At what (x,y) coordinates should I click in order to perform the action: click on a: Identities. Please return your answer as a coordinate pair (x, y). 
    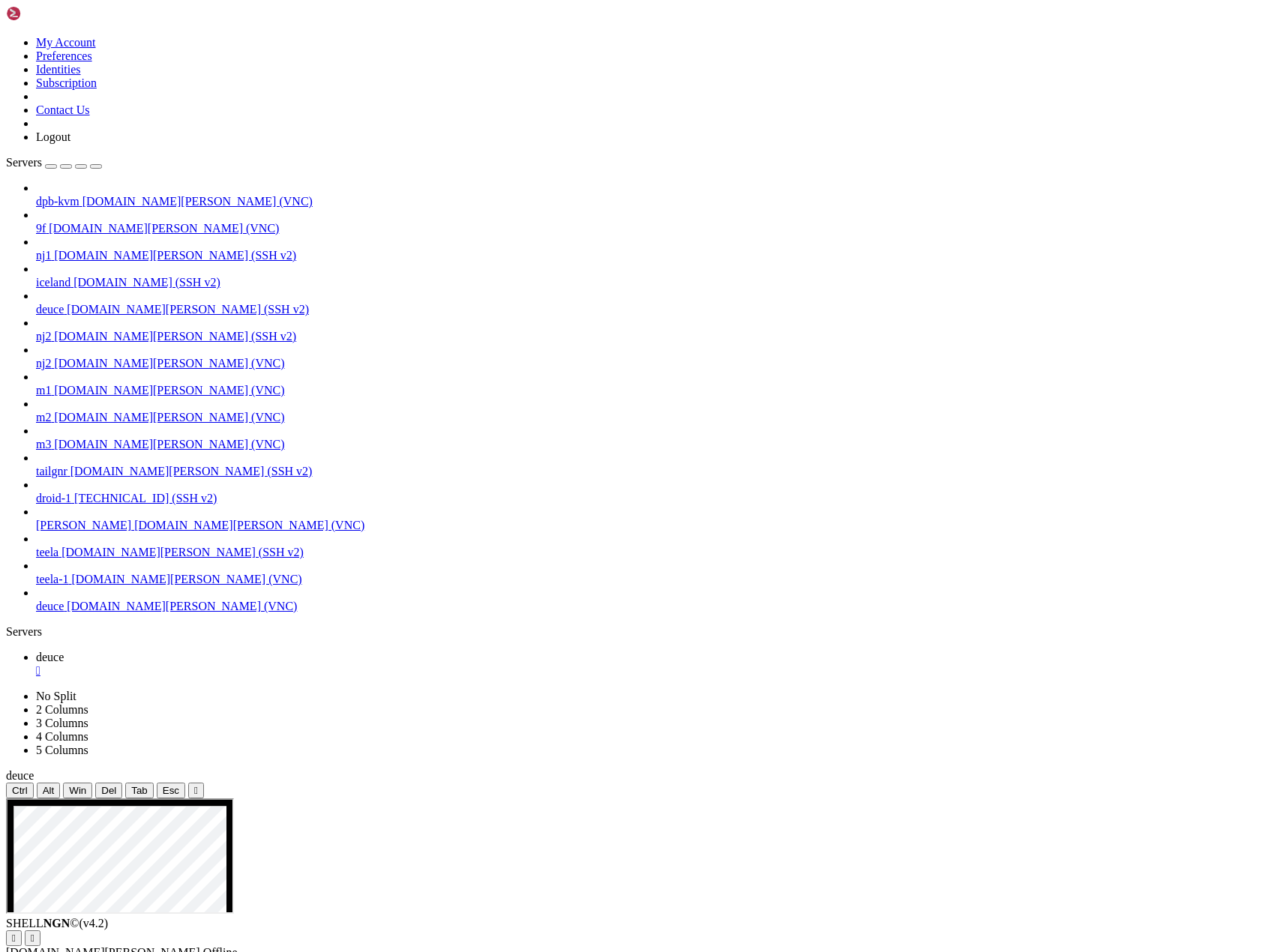
    Looking at the image, I should click on (58, 69).